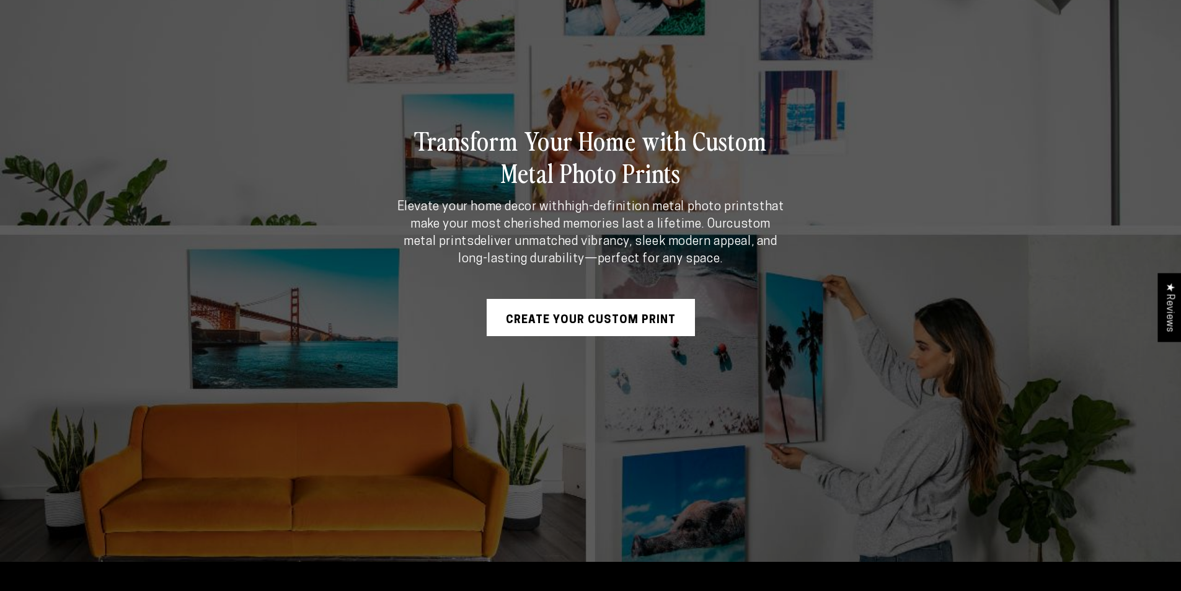 The image size is (1181, 591). Describe the element at coordinates (591, 156) in the screenshot. I see `h2: Transform Your Home with Custom Metal Photo Prints` at that location.